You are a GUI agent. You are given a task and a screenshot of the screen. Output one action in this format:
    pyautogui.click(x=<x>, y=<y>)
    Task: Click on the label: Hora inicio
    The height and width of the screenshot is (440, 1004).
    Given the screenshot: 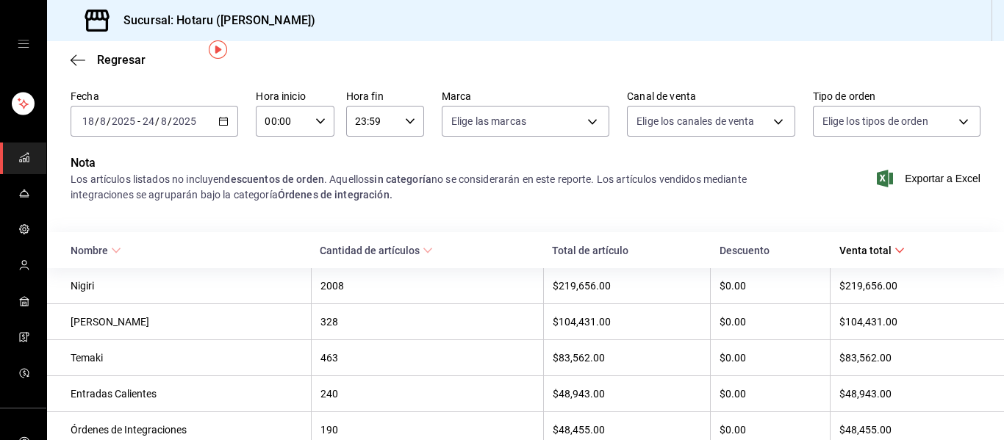 What is the action you would take?
    pyautogui.click(x=295, y=96)
    